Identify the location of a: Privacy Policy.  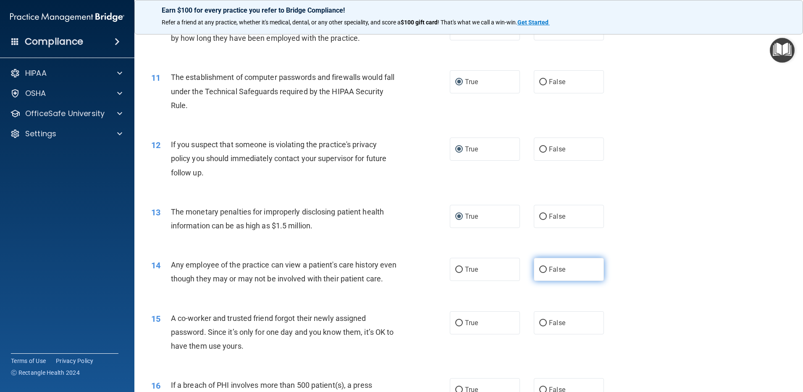
(75, 360).